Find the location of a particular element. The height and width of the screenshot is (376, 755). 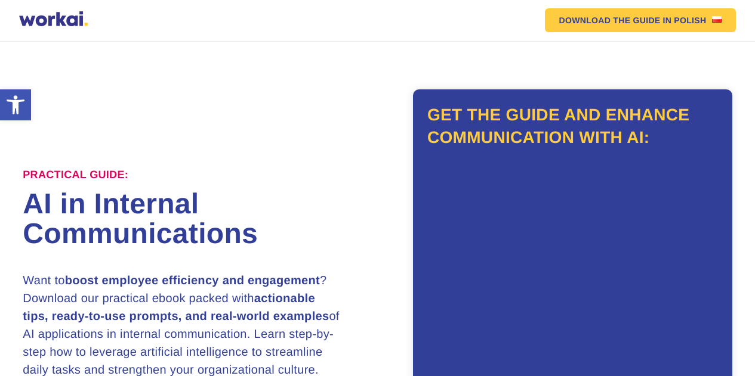

h1: AI in Internal Communications is located at coordinates (200, 220).